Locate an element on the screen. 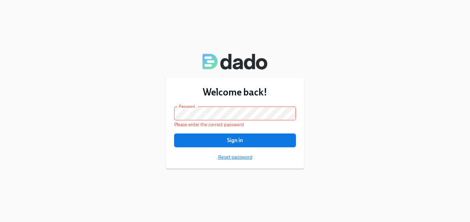 This screenshot has width=470, height=222. p: Please enter the correct password is located at coordinates (235, 125).